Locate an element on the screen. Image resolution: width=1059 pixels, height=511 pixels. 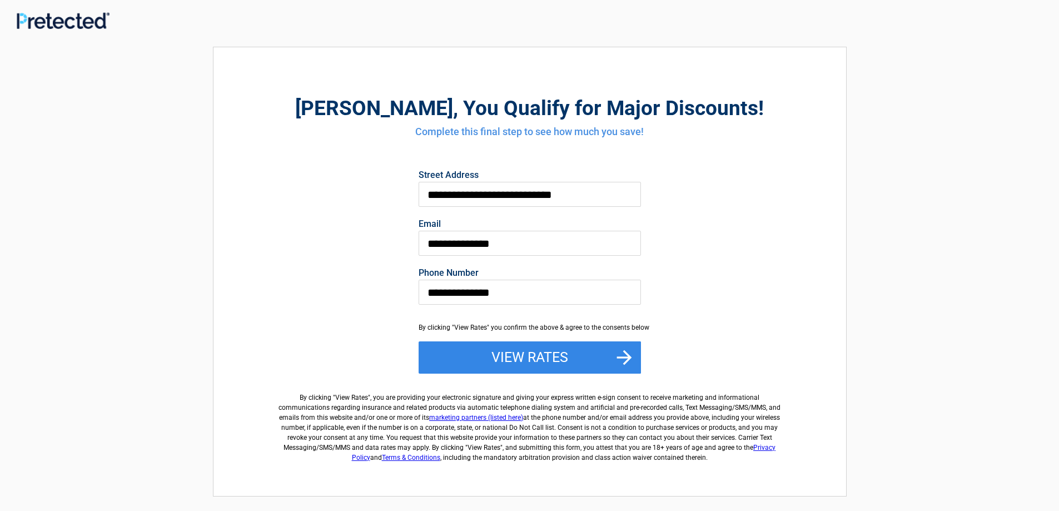
h2: , You Qualify for Major Discounts! is located at coordinates (530, 108).